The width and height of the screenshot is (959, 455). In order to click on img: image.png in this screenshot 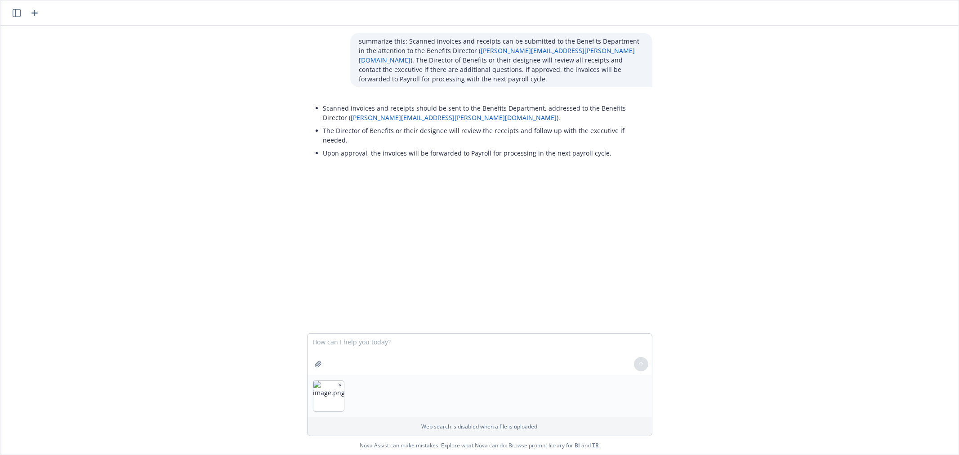, I will do `click(329, 396)`.